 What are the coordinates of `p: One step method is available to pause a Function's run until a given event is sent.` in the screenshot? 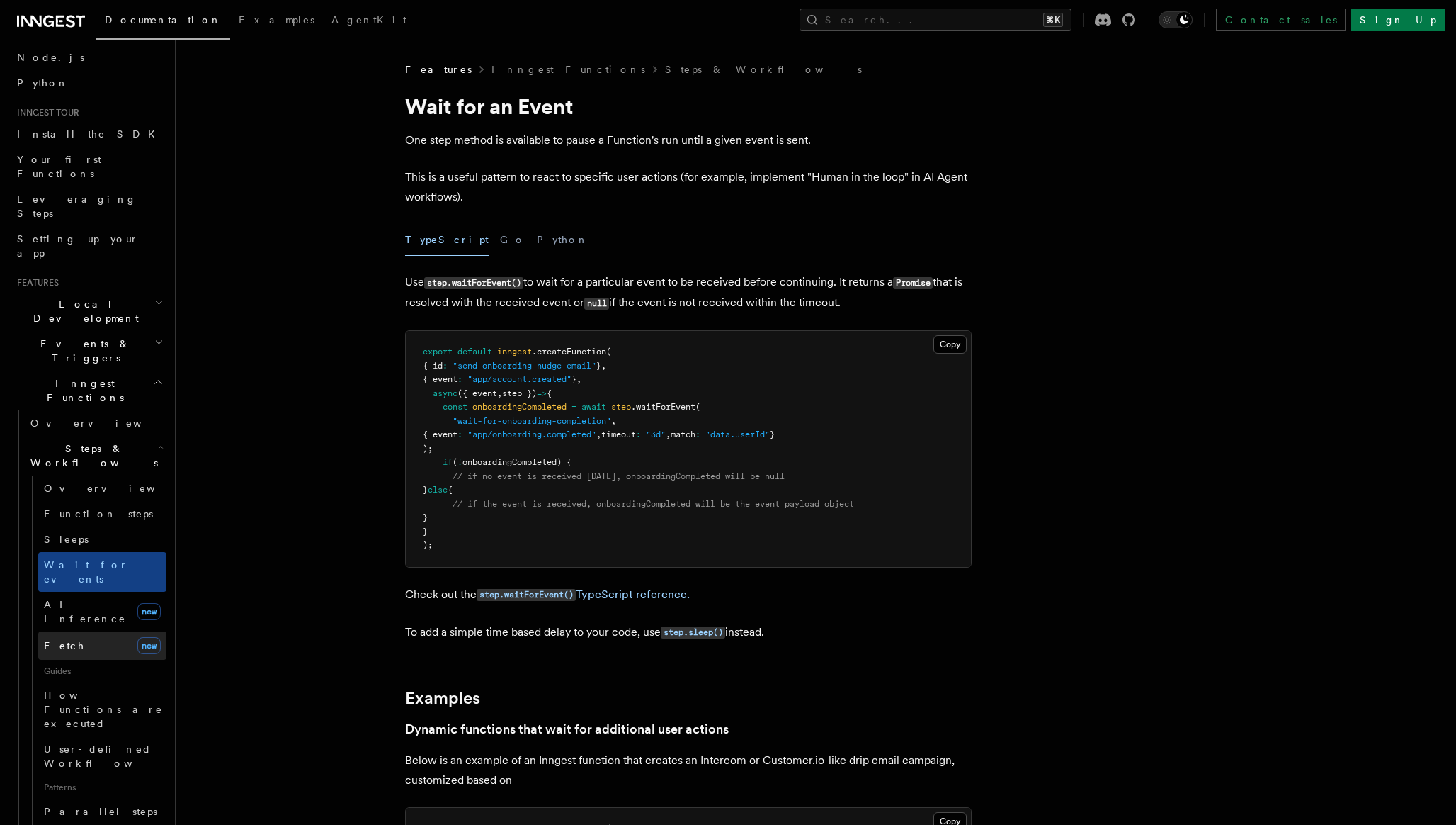 It's located at (688, 140).